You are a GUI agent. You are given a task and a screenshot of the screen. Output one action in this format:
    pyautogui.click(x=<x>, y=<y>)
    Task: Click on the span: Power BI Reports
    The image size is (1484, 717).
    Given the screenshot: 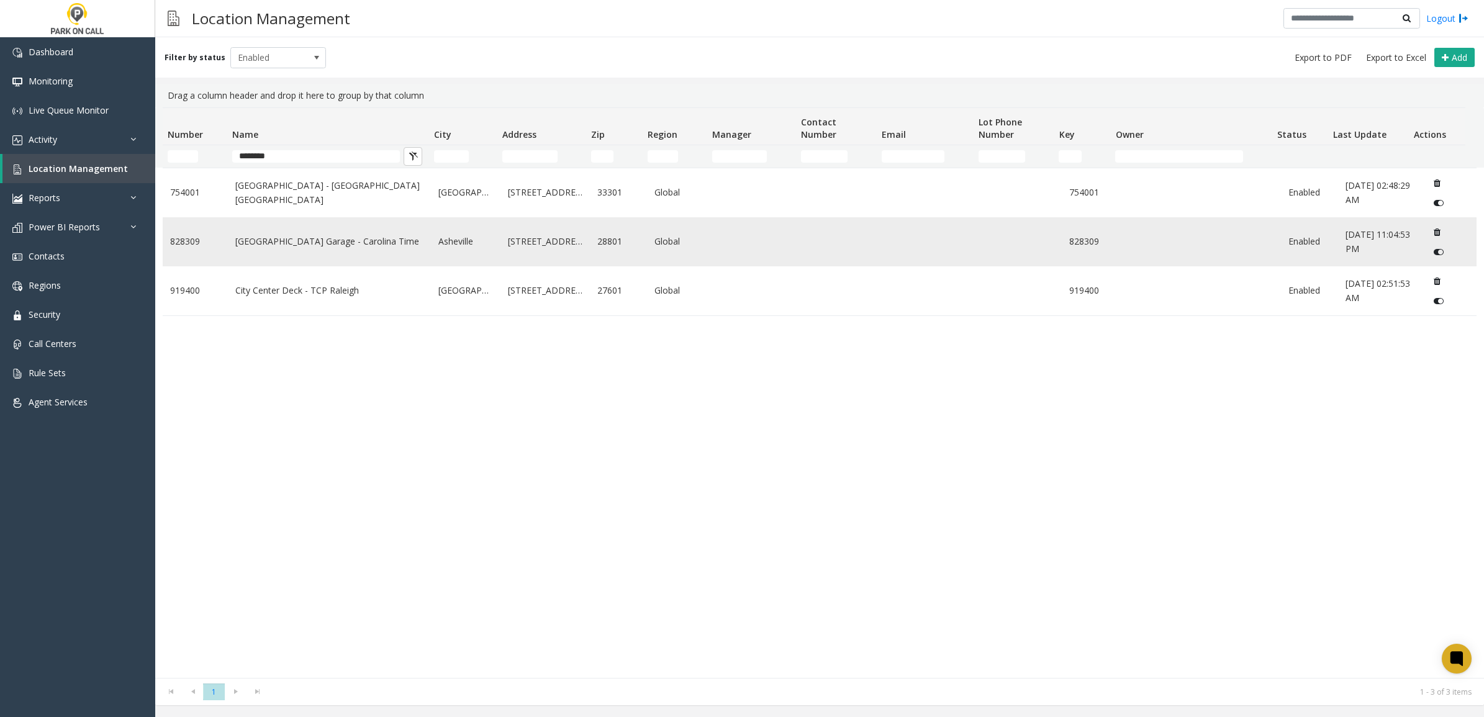 What is the action you would take?
    pyautogui.click(x=64, y=227)
    